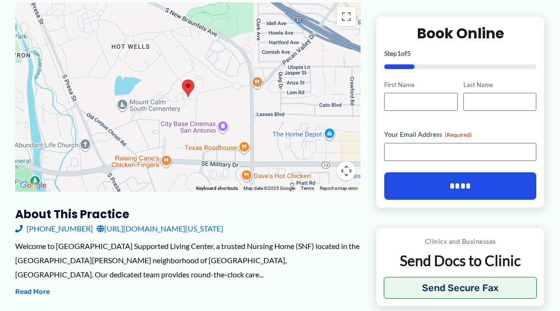 The width and height of the screenshot is (560, 311). Describe the element at coordinates (460, 260) in the screenshot. I see `p: Send Docs to Clinic` at that location.